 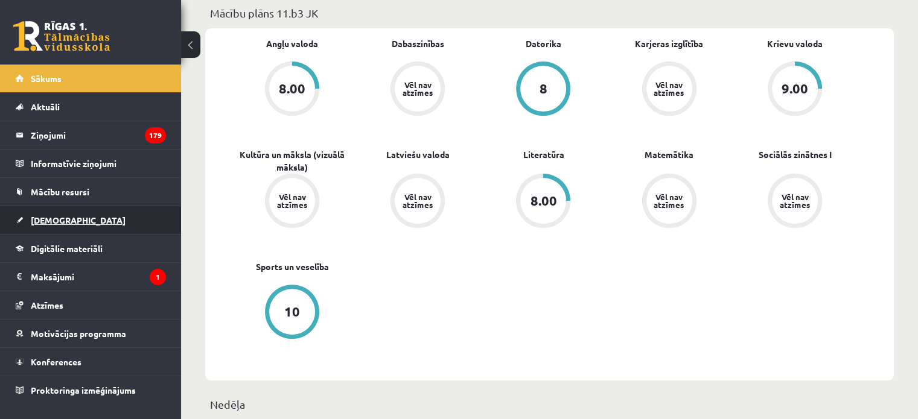 What do you see at coordinates (91, 135) in the screenshot?
I see `a: Ziņojumi179` at bounding box center [91, 135].